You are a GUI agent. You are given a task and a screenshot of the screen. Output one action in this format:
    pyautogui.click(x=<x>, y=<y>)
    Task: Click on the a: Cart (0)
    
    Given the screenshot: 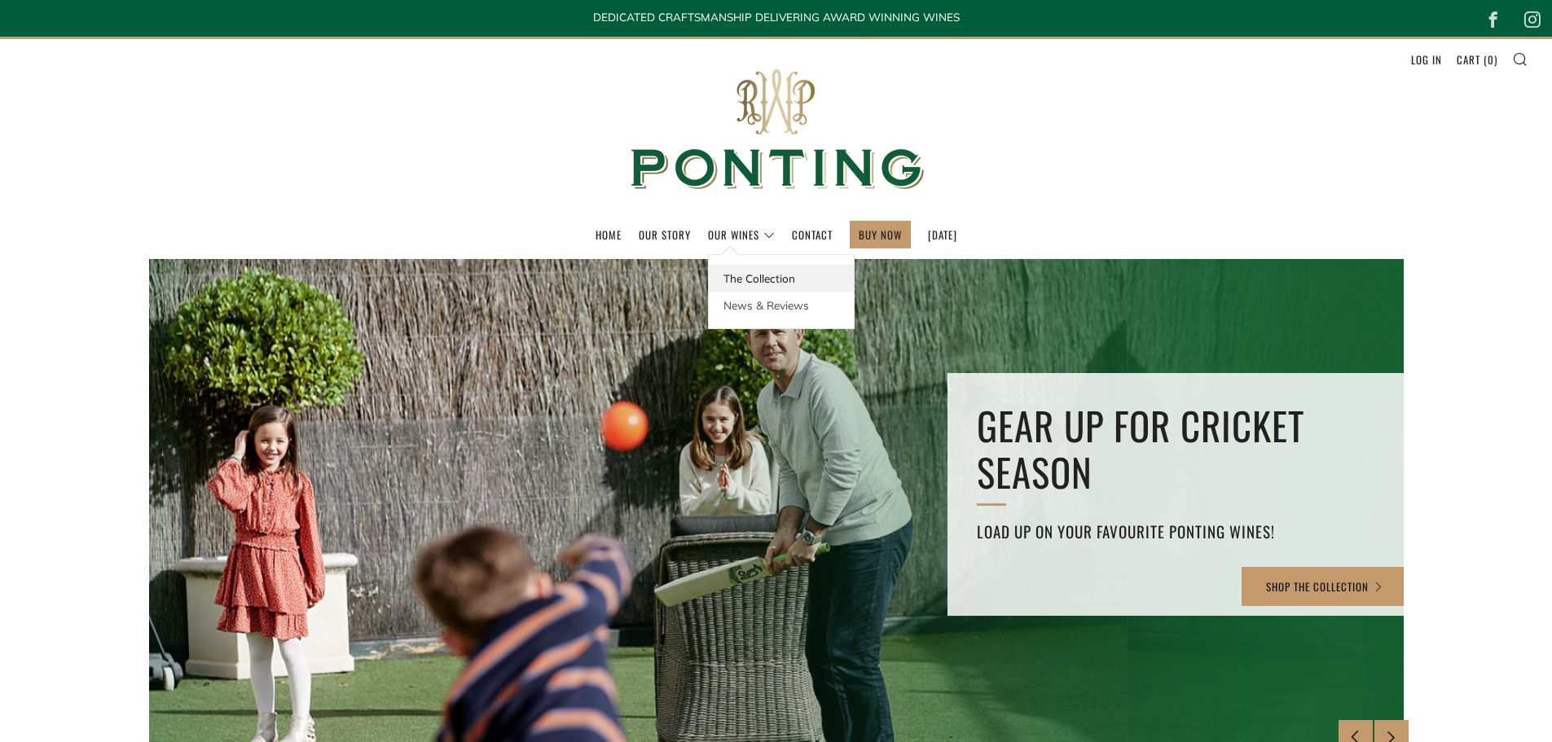 What is the action you would take?
    pyautogui.click(x=1477, y=59)
    